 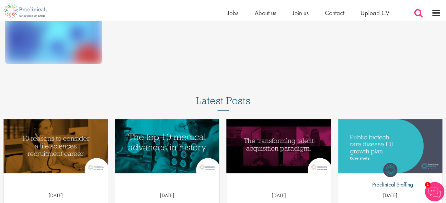 What do you see at coordinates (434, 192) in the screenshot?
I see `img: Chatbot` at bounding box center [434, 192].